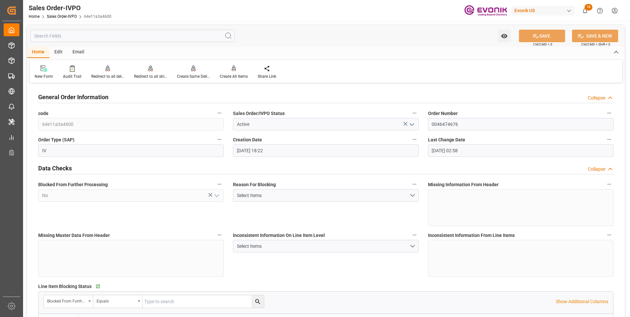 The image size is (630, 317). Describe the element at coordinates (55, 168) in the screenshot. I see `h2: Data Checks` at that location.